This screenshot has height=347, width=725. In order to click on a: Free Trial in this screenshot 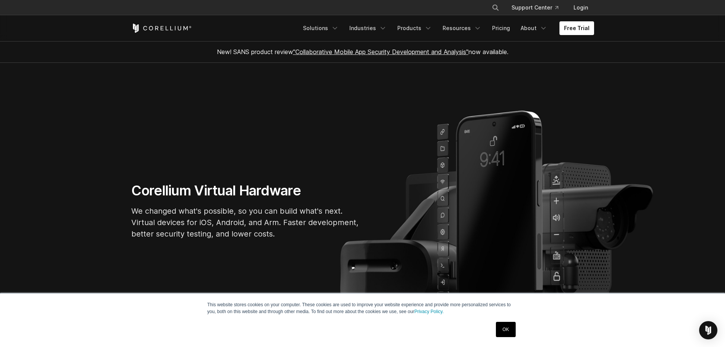, I will do `click(576, 28)`.